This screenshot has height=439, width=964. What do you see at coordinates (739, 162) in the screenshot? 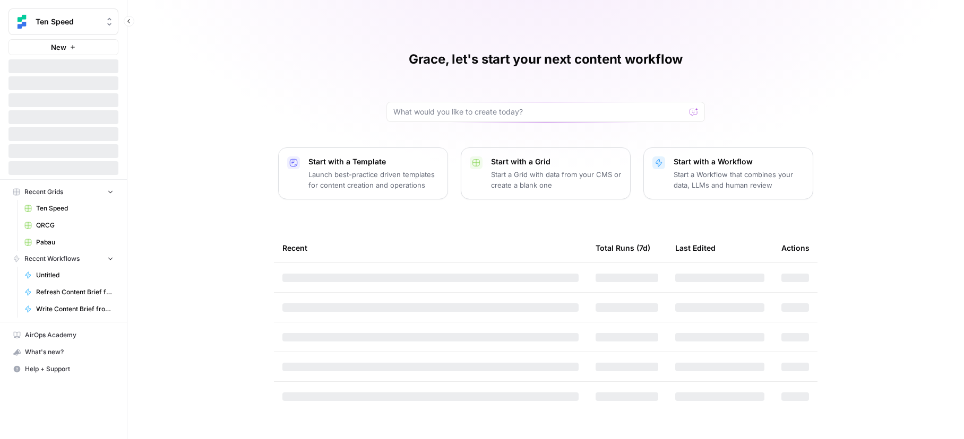
I see `p: Start with a Workflow` at bounding box center [739, 162].